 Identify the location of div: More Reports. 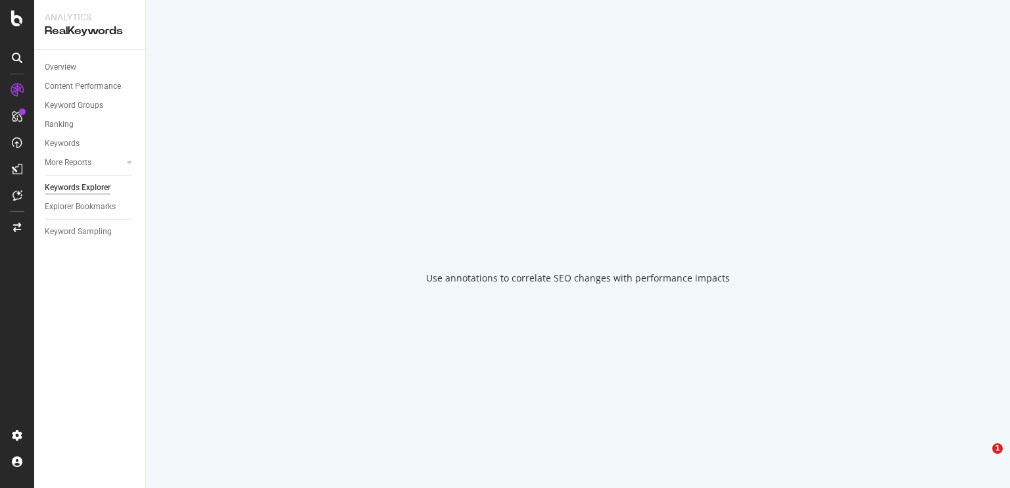
(68, 162).